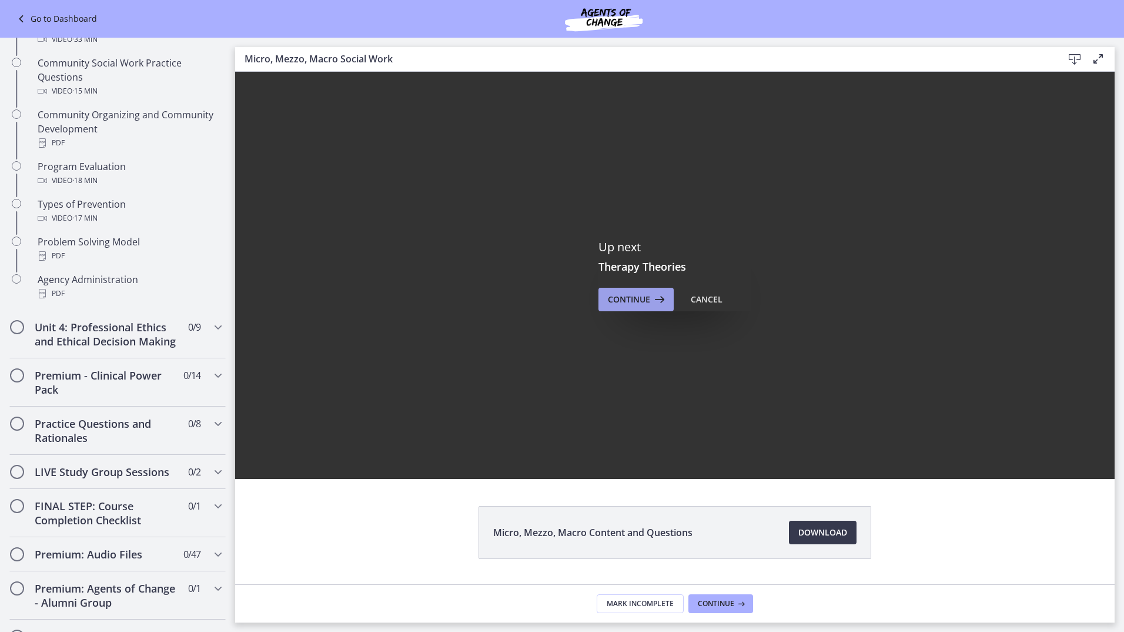  What do you see at coordinates (106, 334) in the screenshot?
I see `h2: Unit 4: Professional Ethics and Ethical Decision Making` at bounding box center [106, 334].